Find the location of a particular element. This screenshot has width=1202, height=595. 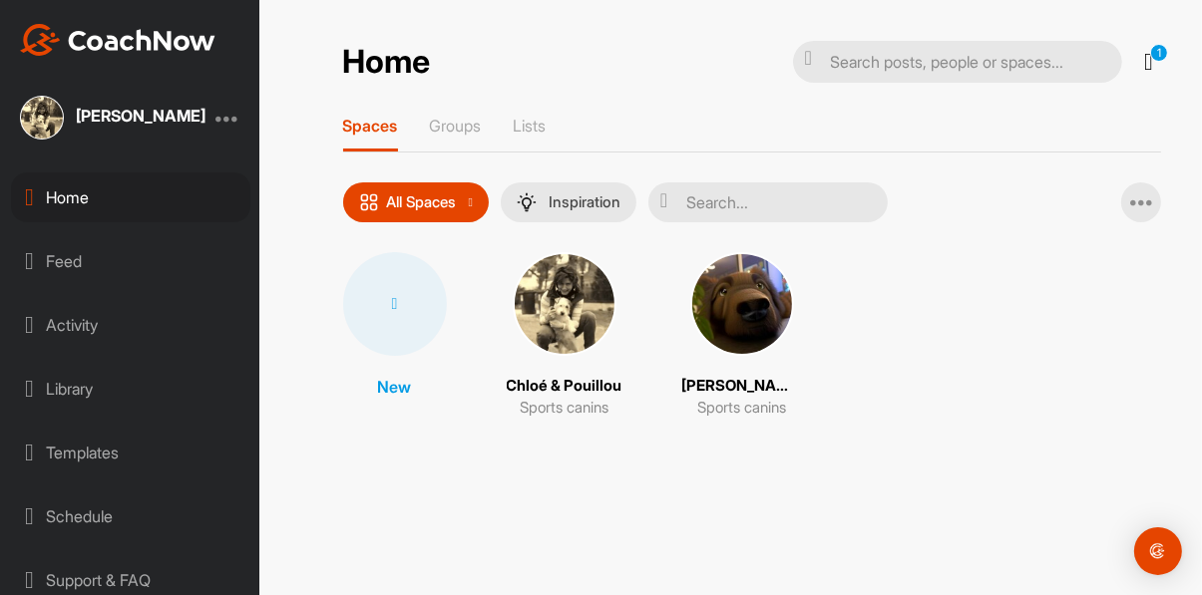

div: Schedule is located at coordinates (131, 517).